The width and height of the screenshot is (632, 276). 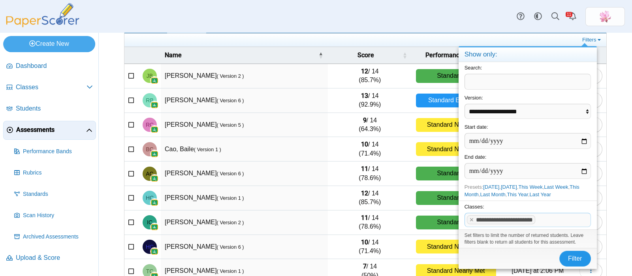 What do you see at coordinates (49, 88) in the screenshot?
I see `a: Classes` at bounding box center [49, 88].